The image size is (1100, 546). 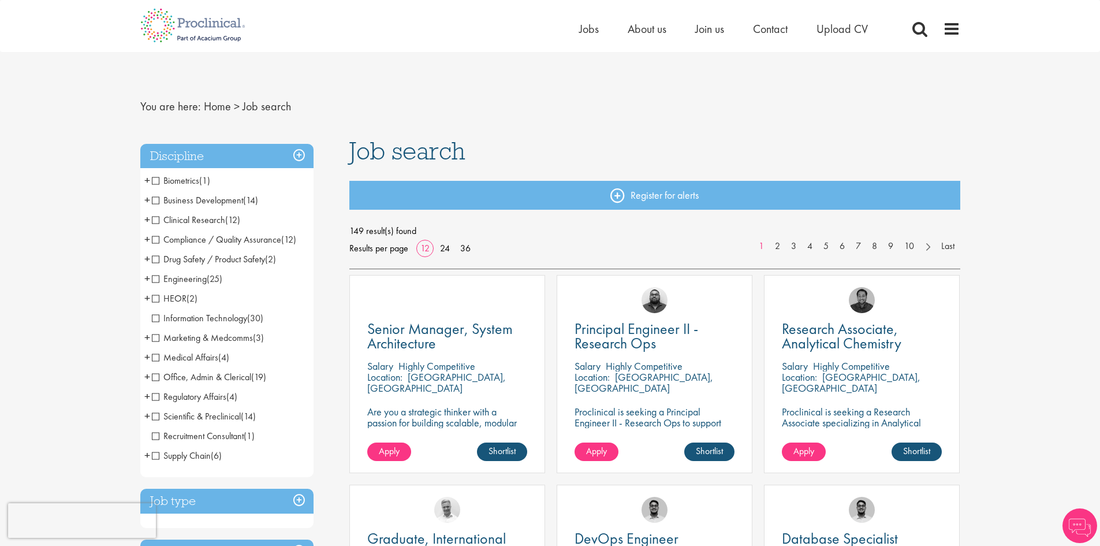 What do you see at coordinates (794, 246) in the screenshot?
I see `a: 3` at bounding box center [794, 246].